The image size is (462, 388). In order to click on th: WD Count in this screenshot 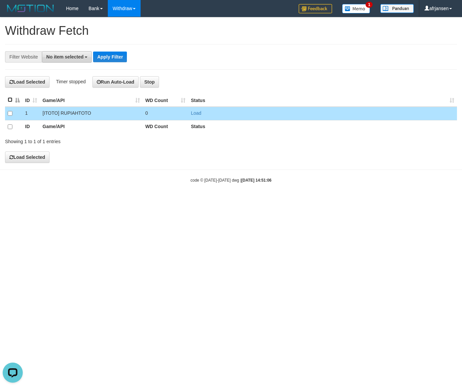, I will do `click(165, 127)`.